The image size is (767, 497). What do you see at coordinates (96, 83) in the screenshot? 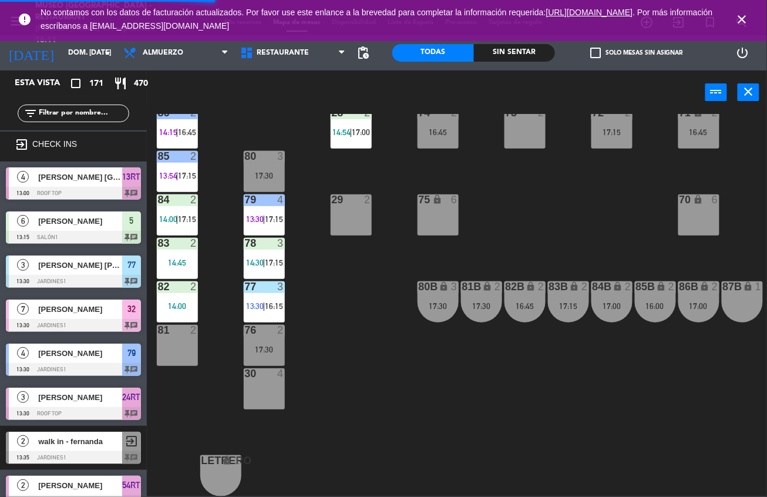
I see `span: 171` at bounding box center [96, 83].